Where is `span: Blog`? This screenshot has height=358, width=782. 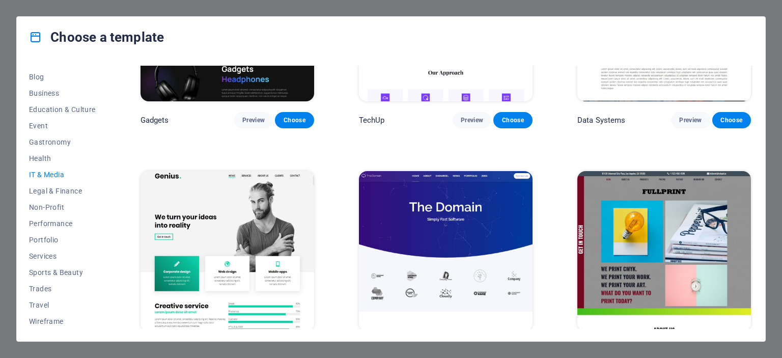
span: Blog is located at coordinates (62, 77).